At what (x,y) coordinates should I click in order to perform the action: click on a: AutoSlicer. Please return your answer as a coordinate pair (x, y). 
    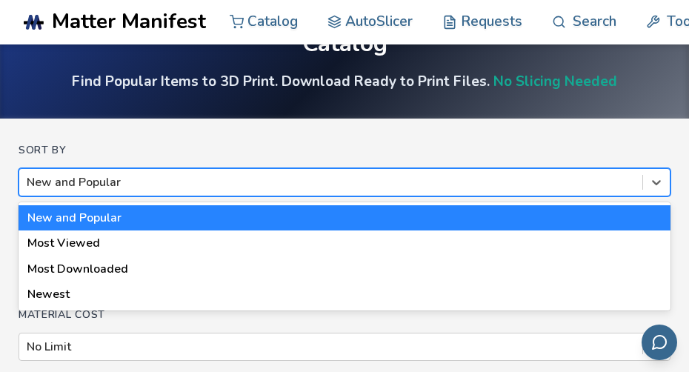
    Looking at the image, I should click on (370, 21).